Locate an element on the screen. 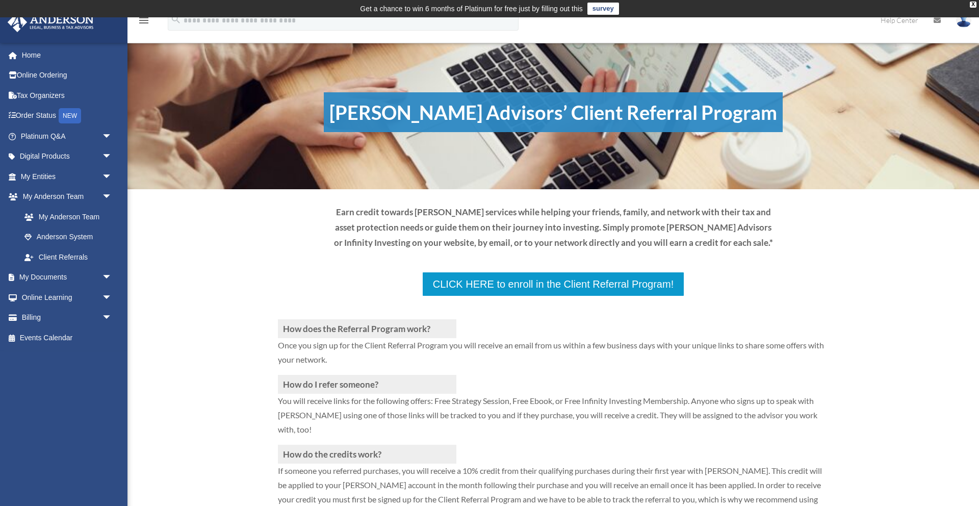 Image resolution: width=979 pixels, height=506 pixels. a: My Anderson Team is located at coordinates (71, 217).